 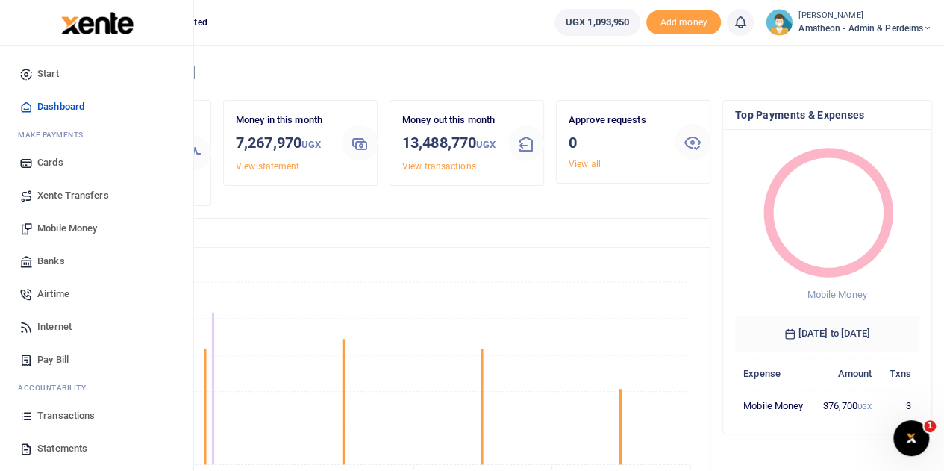 What do you see at coordinates (774, 373) in the screenshot?
I see `th: Expense` at bounding box center [774, 373].